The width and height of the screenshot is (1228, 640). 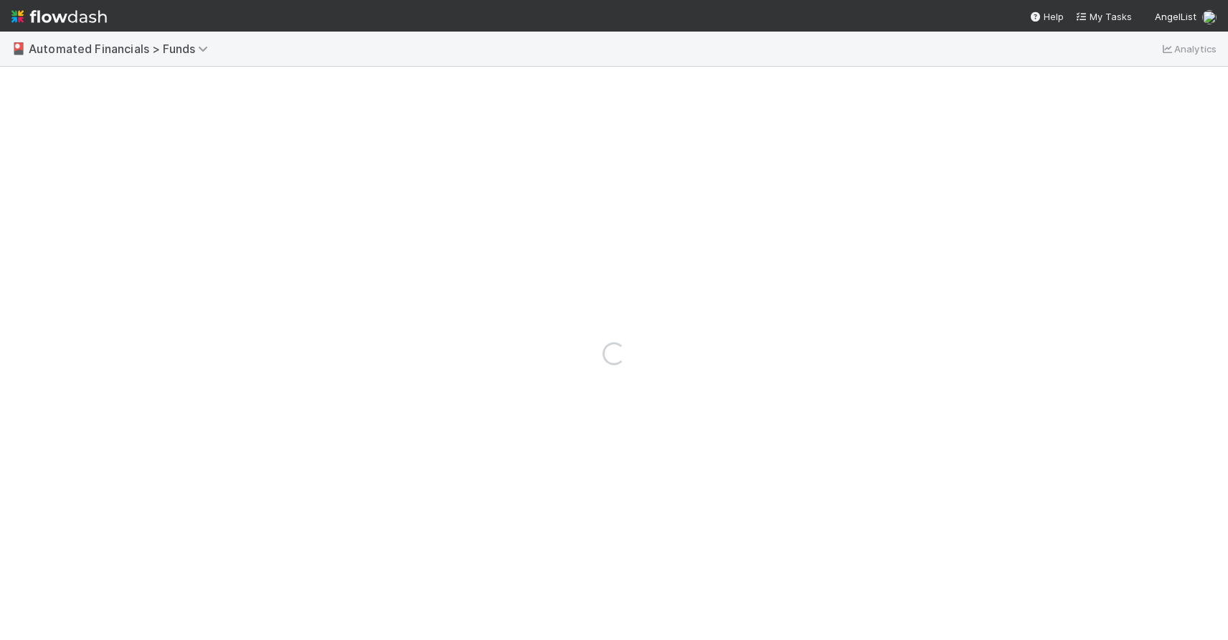 I want to click on a: My Tasks, so click(x=1103, y=17).